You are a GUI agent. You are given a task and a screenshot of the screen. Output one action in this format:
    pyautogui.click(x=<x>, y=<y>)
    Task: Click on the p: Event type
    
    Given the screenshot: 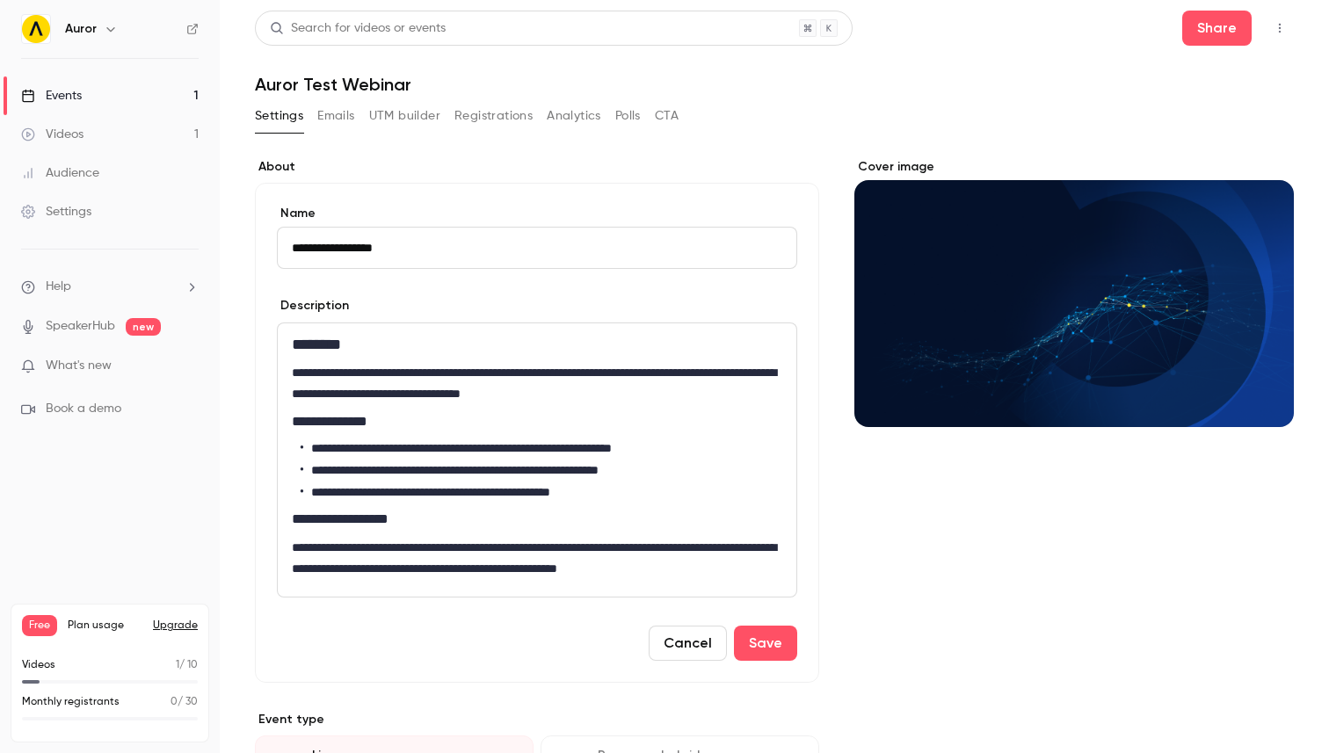 What is the action you would take?
    pyautogui.click(x=537, y=720)
    